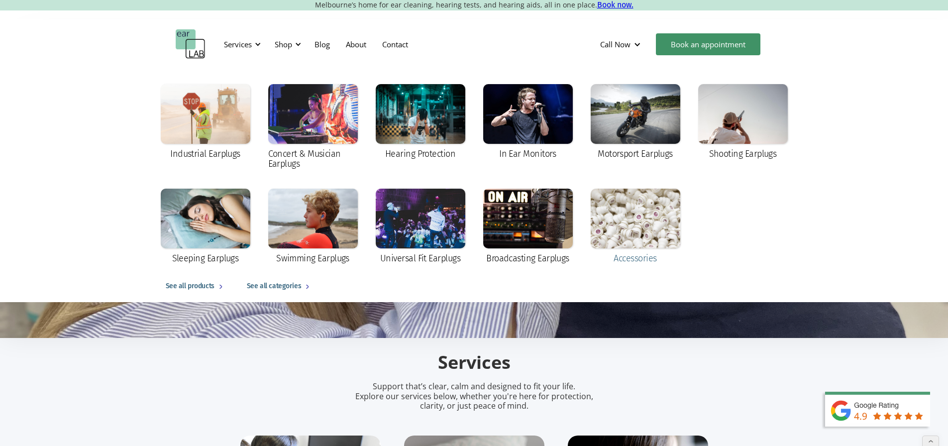 The width and height of the screenshot is (948, 446). I want to click on a: Sleeping Earplugs, so click(206, 227).